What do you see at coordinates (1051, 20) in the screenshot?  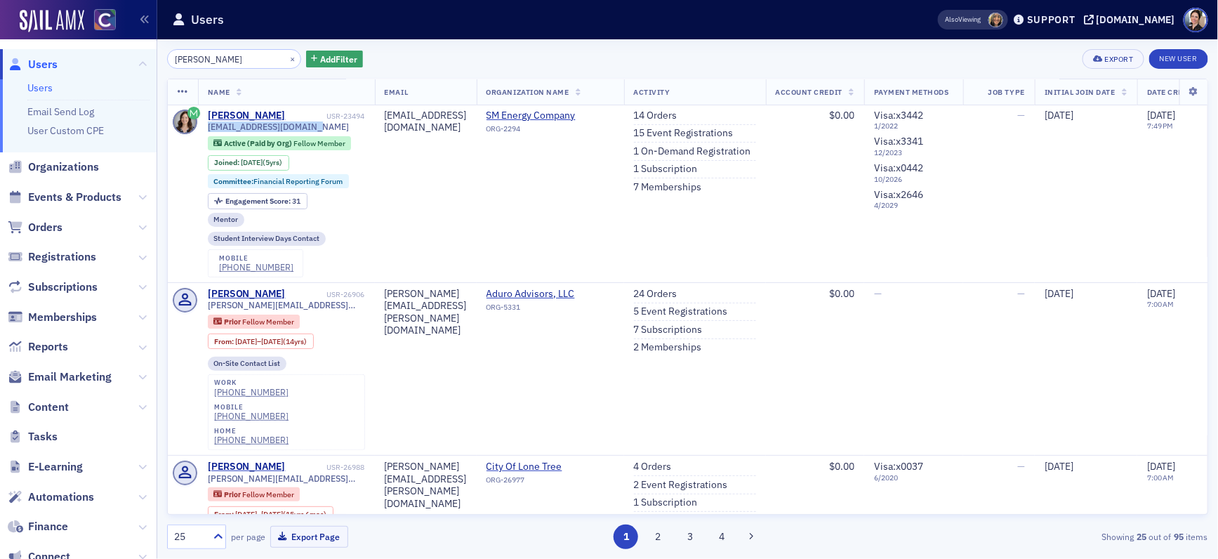 I see `div: Support` at bounding box center [1051, 20].